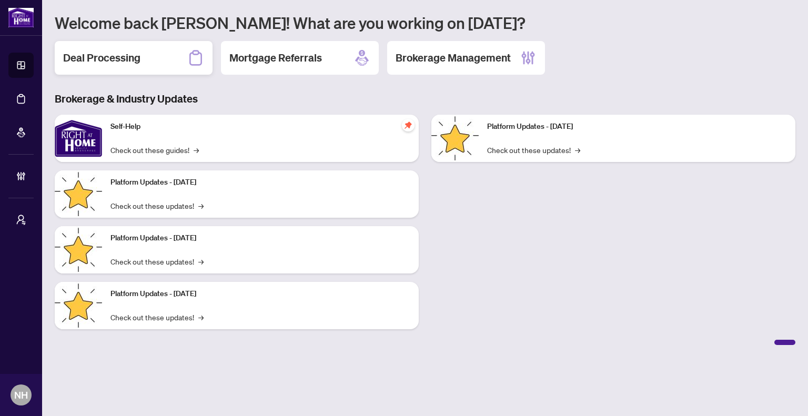  I want to click on span: user-switch, so click(21, 220).